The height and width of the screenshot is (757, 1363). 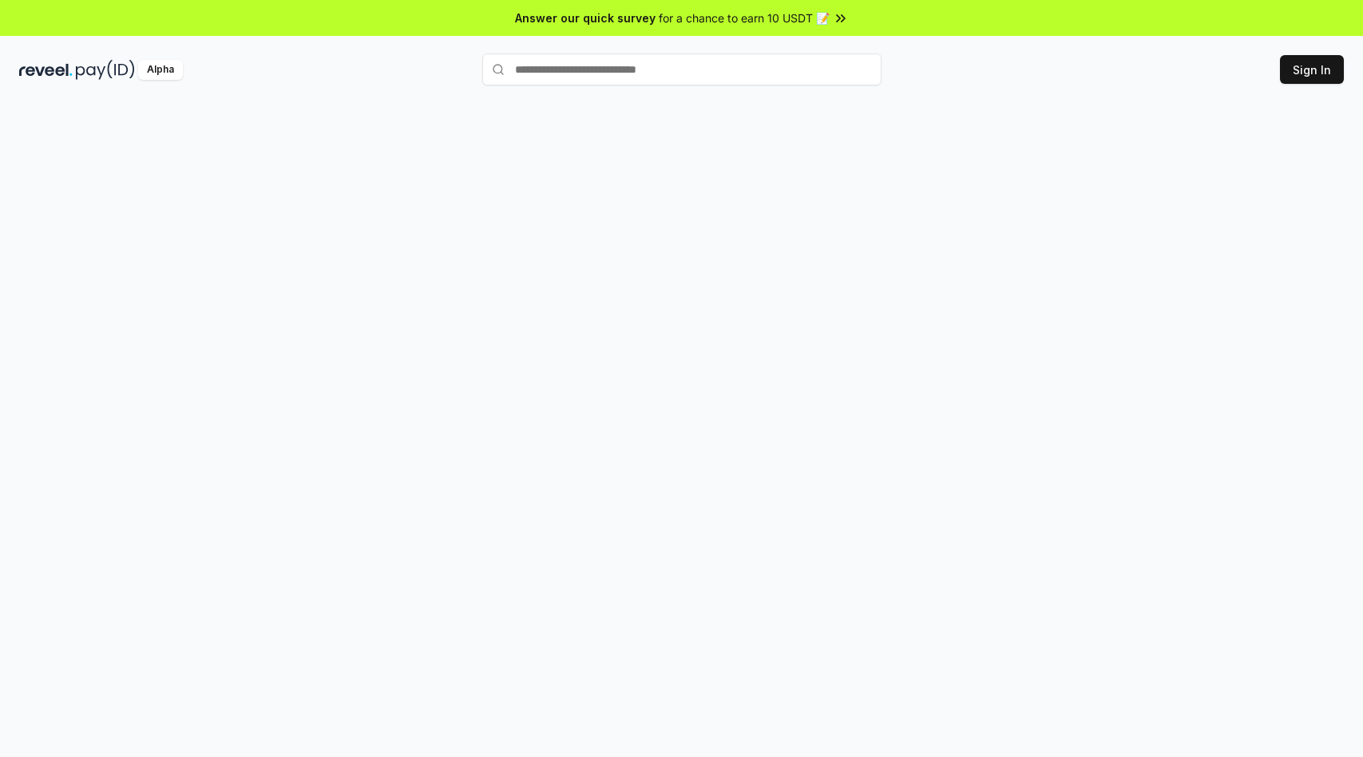 I want to click on div: Alpha, so click(x=161, y=69).